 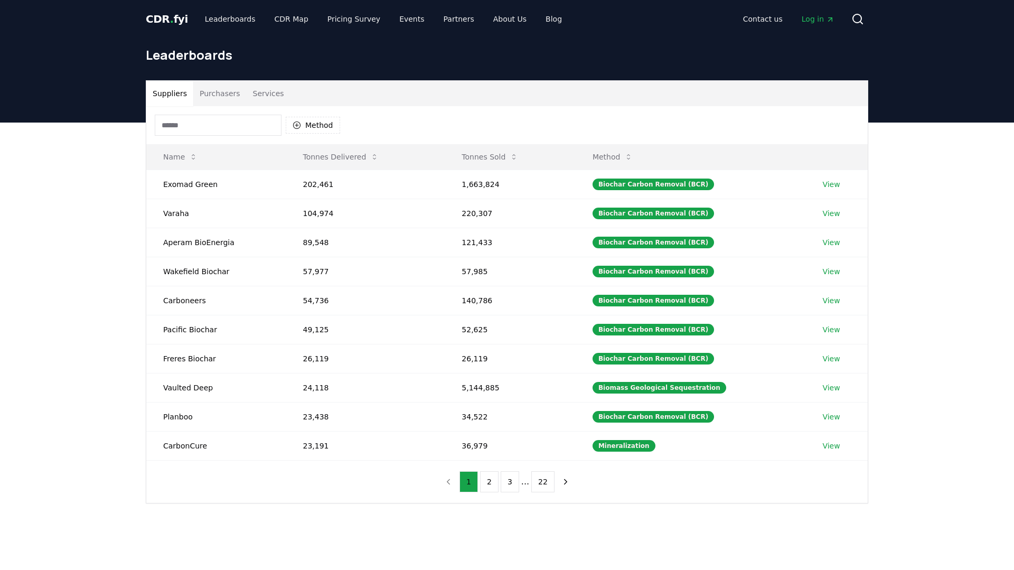 What do you see at coordinates (167, 19) in the screenshot?
I see `span: CDR fyi` at bounding box center [167, 19].